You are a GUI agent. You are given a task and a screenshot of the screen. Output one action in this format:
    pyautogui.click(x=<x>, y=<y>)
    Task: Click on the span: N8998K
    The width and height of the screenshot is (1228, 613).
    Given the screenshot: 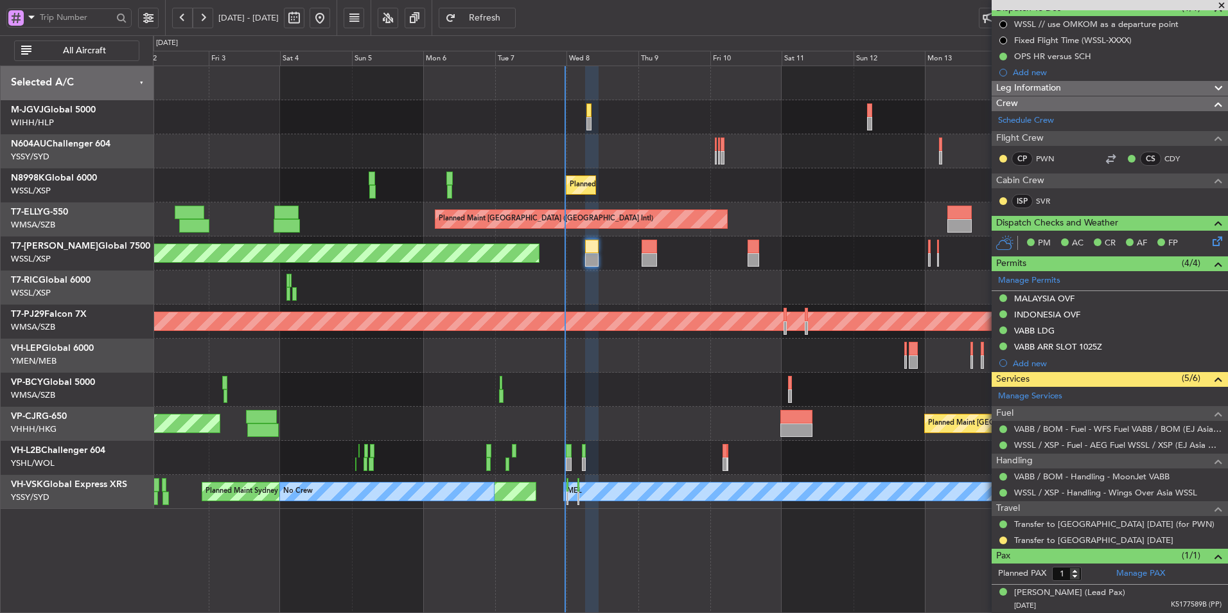 What is the action you would take?
    pyautogui.click(x=28, y=178)
    